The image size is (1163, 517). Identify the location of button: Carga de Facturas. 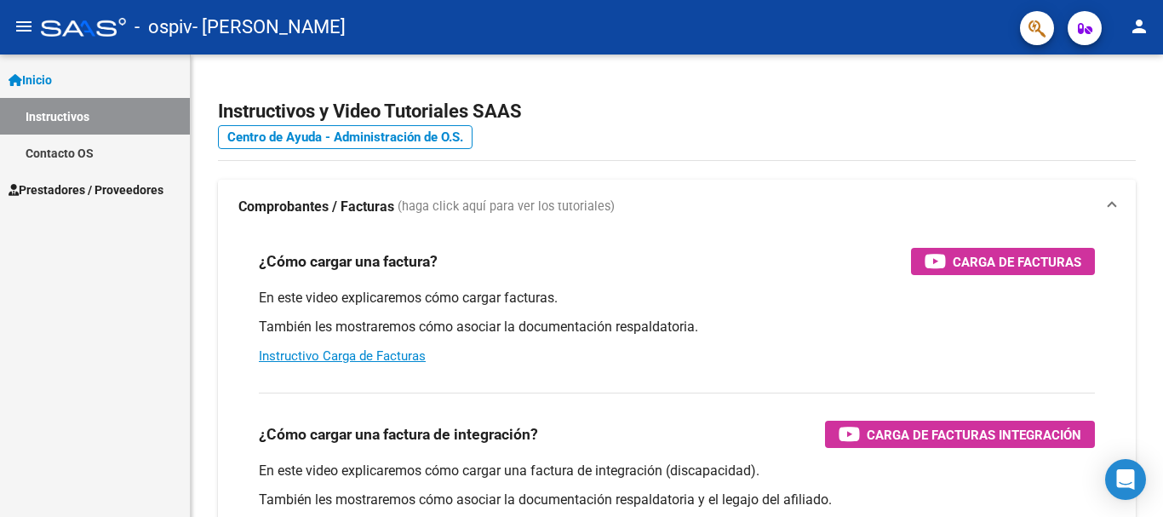
(1003, 261).